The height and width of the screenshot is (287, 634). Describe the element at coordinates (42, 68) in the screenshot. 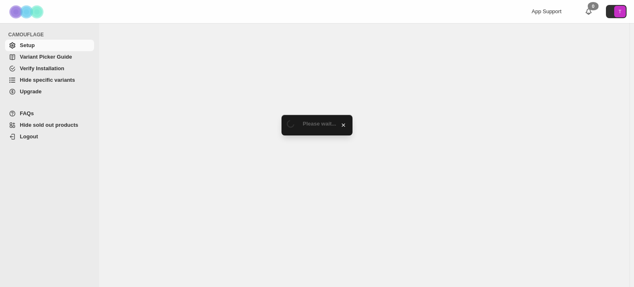

I see `span: Verify Installation` at that location.